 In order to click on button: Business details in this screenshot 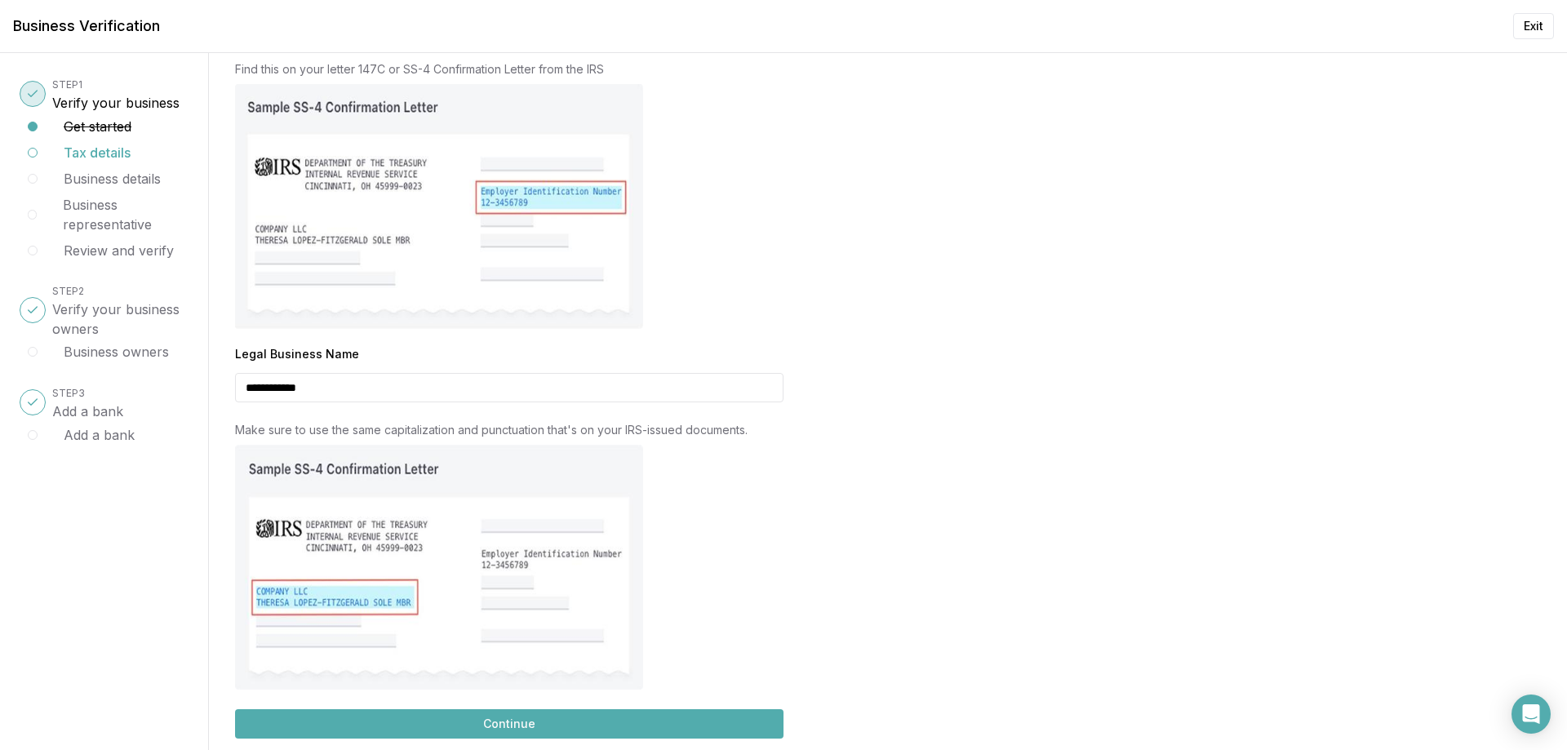, I will do `click(112, 179)`.